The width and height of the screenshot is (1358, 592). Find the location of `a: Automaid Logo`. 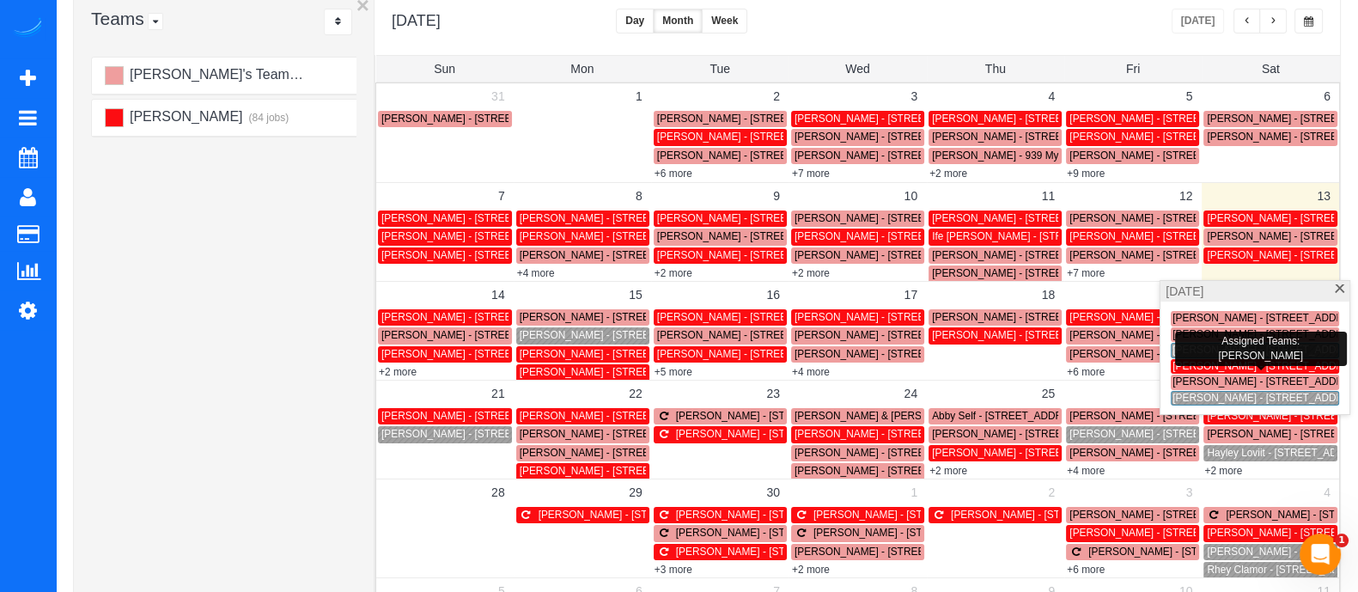

a: Automaid Logo is located at coordinates (27, 29).